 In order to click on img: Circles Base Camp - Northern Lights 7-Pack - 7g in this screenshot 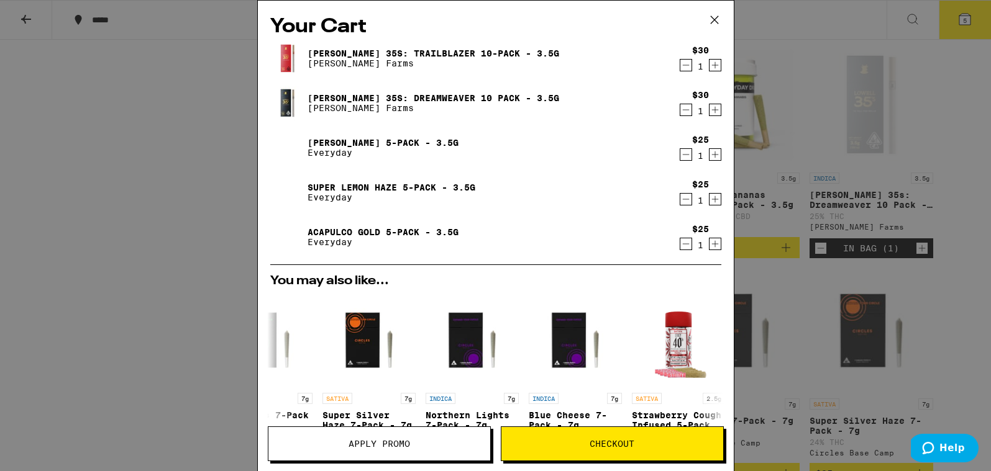, I will do `click(472, 340)`.